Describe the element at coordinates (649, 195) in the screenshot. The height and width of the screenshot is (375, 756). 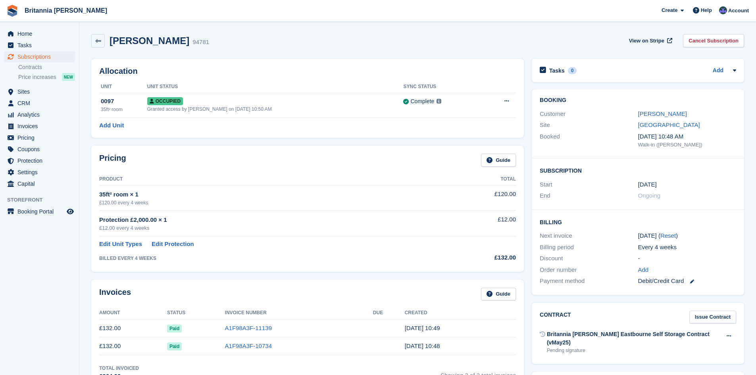
I see `span: Ongoing` at that location.